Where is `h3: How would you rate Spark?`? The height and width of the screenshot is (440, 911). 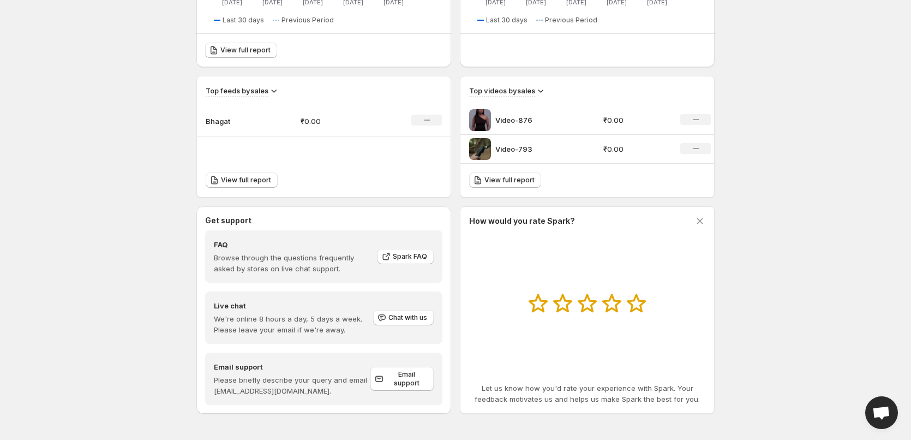 h3: How would you rate Spark? is located at coordinates (522, 221).